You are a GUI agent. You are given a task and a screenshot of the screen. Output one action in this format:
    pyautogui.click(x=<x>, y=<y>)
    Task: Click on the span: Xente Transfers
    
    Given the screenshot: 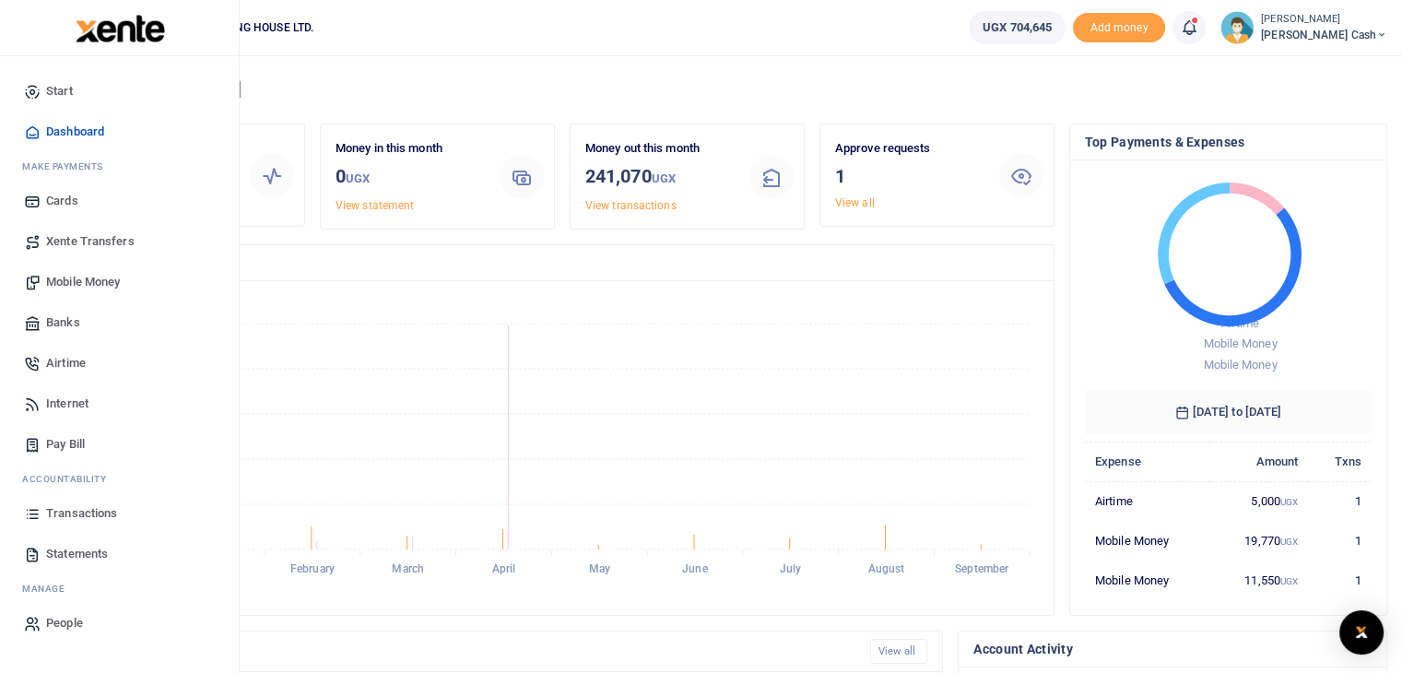 What is the action you would take?
    pyautogui.click(x=90, y=241)
    